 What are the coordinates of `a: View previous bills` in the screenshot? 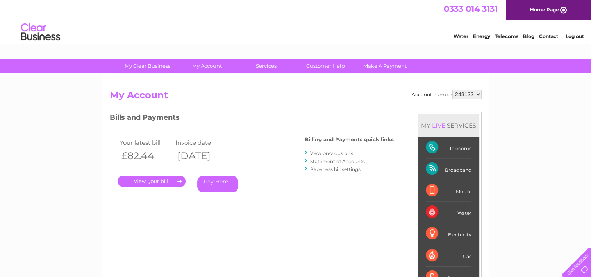 It's located at (332, 153).